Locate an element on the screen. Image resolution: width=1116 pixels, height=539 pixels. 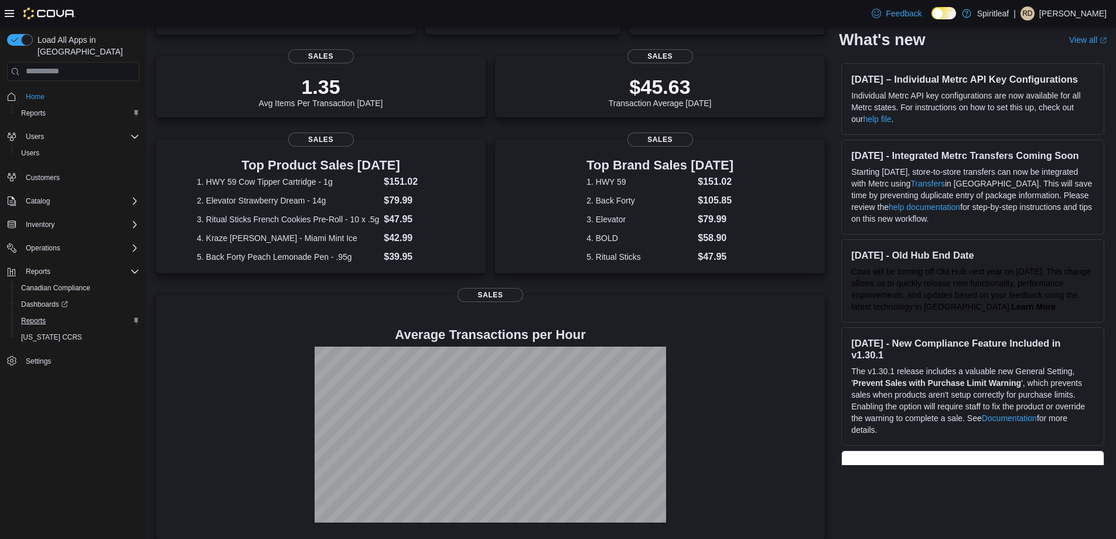
a: Settings is located at coordinates (38, 361).